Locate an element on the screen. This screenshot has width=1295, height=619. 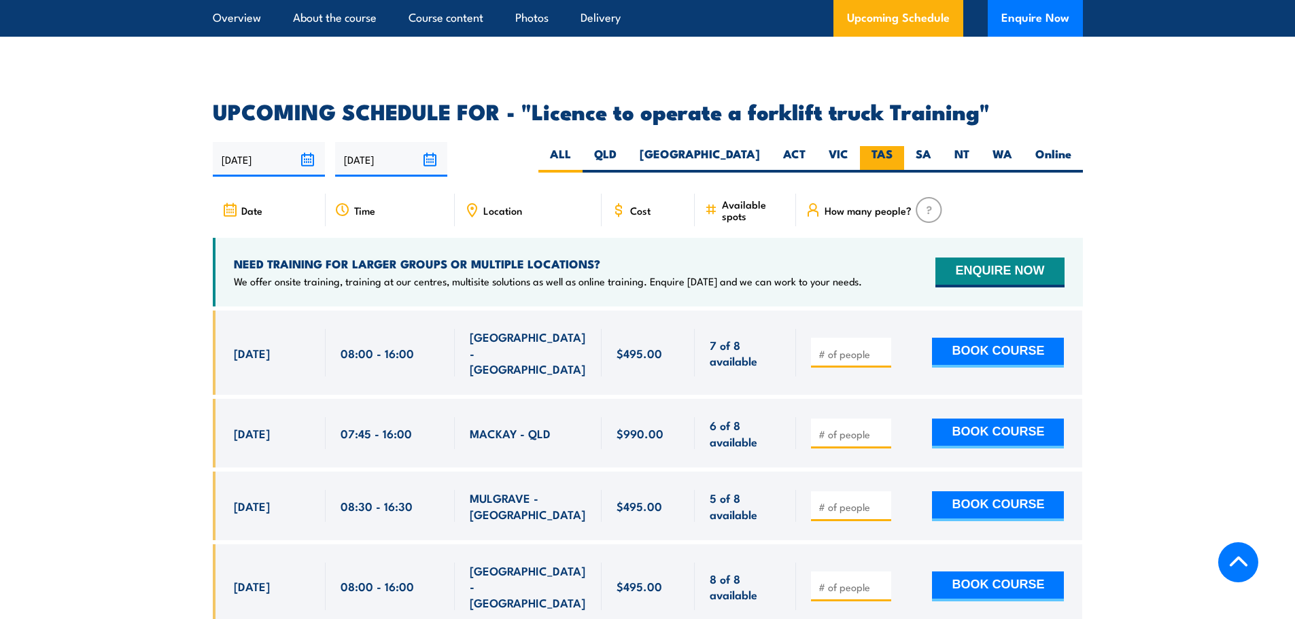
span: $990.00 is located at coordinates (639, 433).